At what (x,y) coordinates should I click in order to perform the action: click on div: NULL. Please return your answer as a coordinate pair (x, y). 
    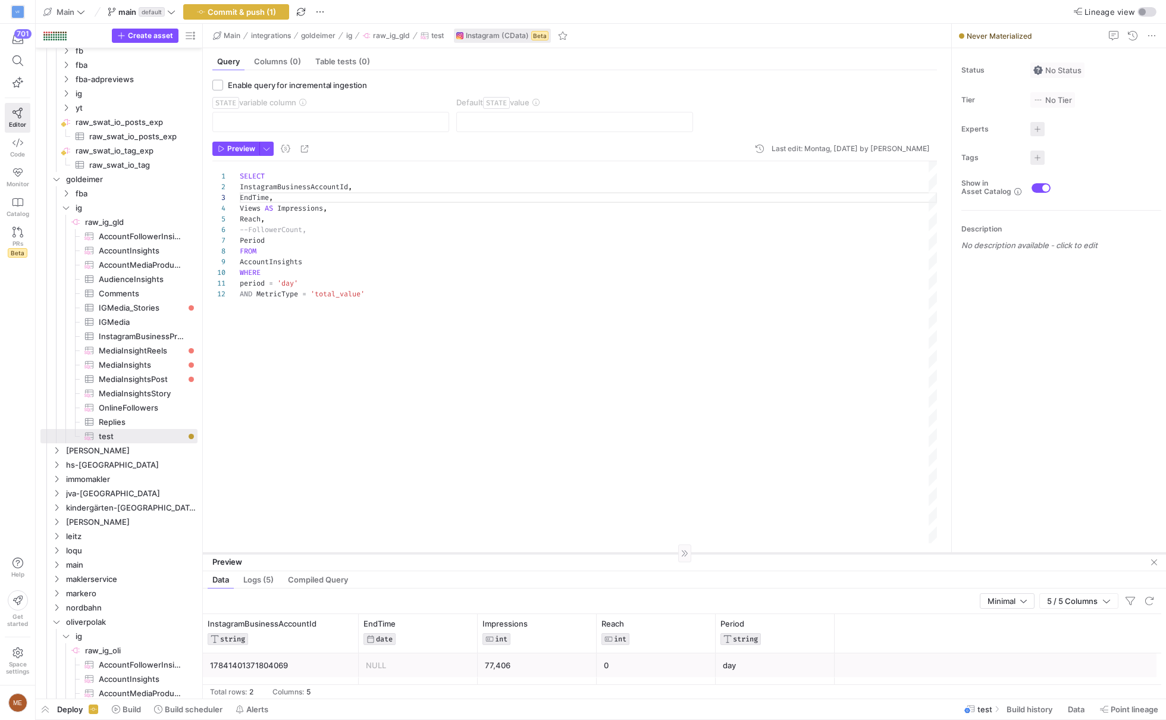
    Looking at the image, I should click on (418, 665).